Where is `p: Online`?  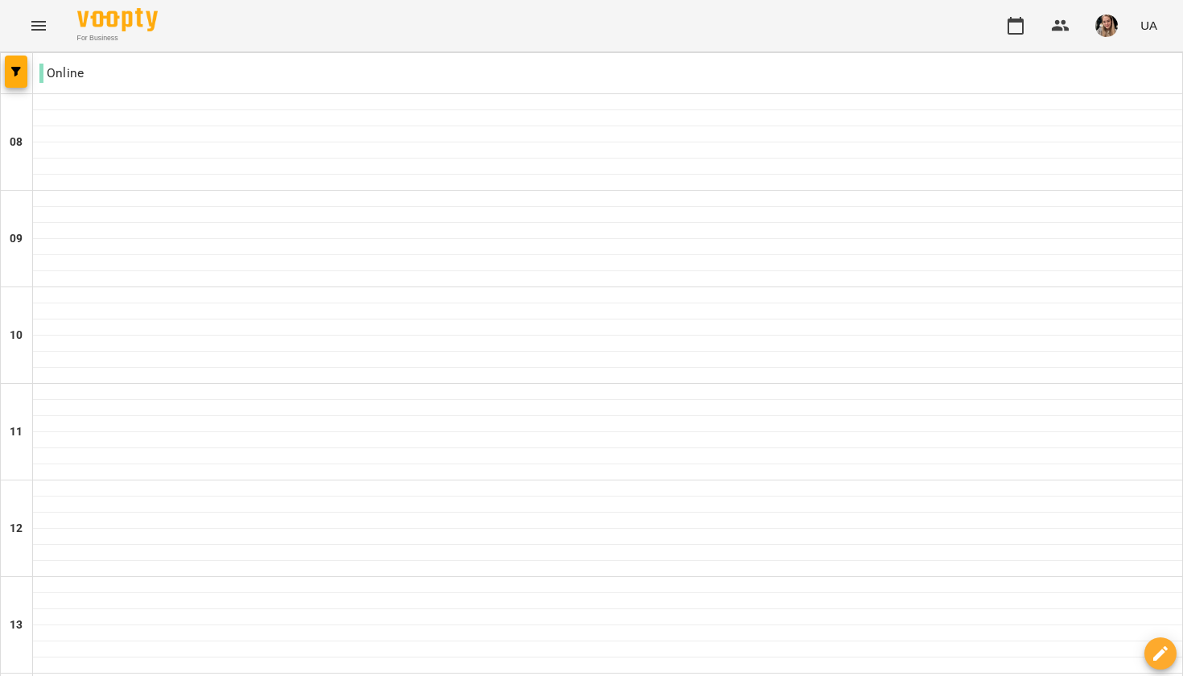 p: Online is located at coordinates (61, 73).